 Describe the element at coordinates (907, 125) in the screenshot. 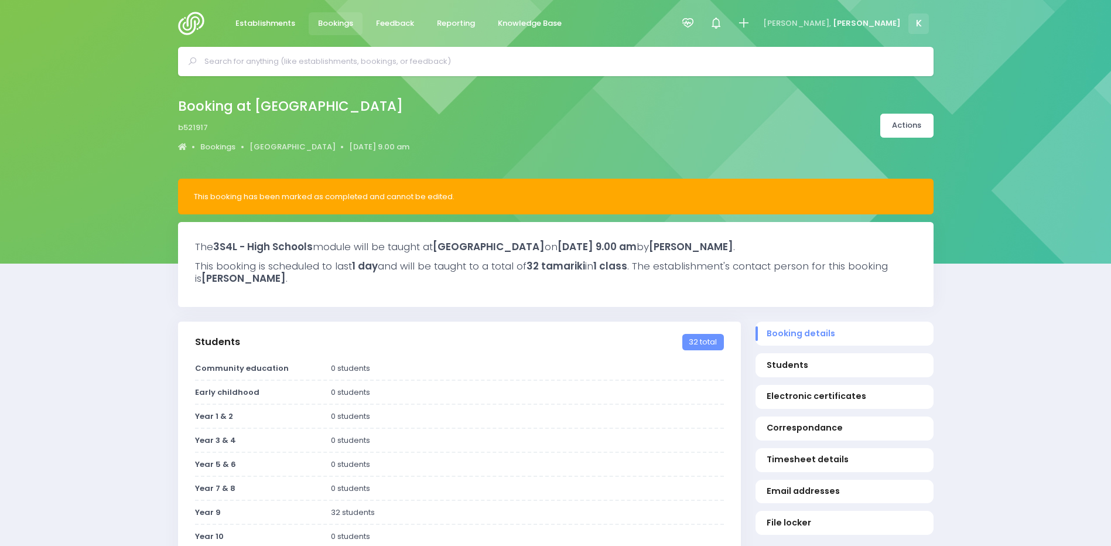

I see `a: Actions` at that location.